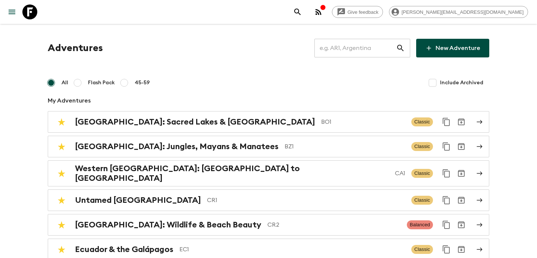  What do you see at coordinates (453, 48) in the screenshot?
I see `a: New Adventure` at bounding box center [453, 48].